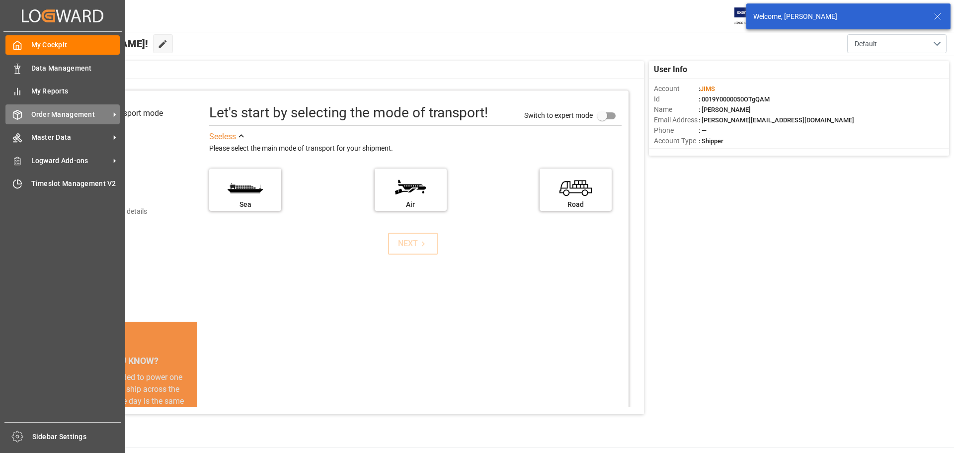 The width and height of the screenshot is (954, 453). Describe the element at coordinates (348, 113) in the screenshot. I see `div: Let's start by selecting the mode of transport!` at that location.